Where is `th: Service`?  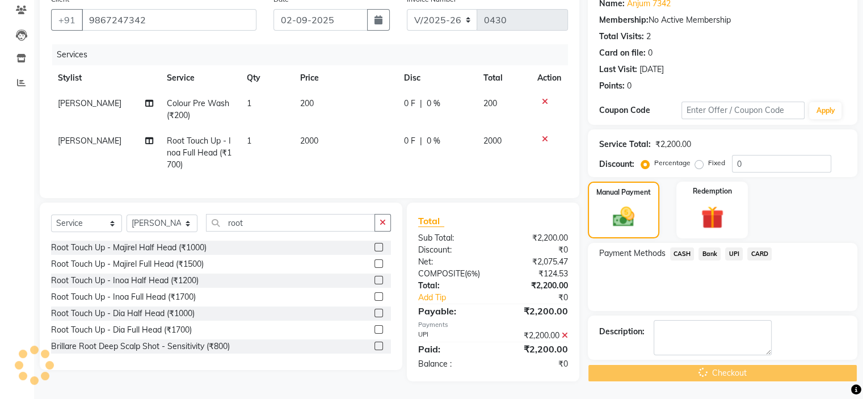
th: Service is located at coordinates (200, 78).